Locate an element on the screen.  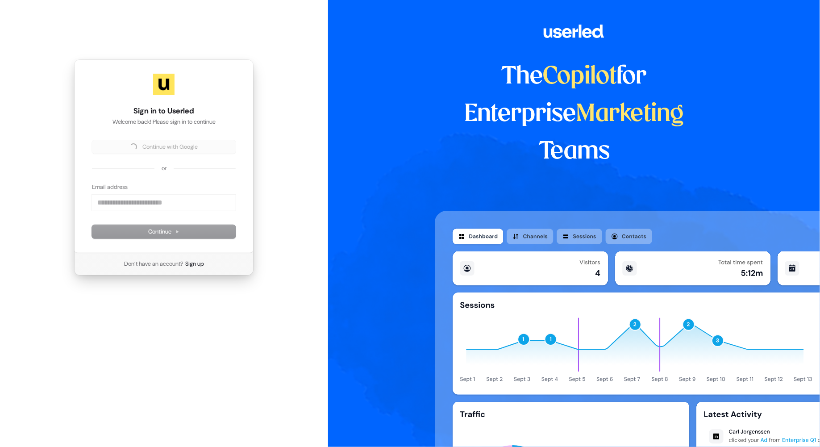
p: Welcome back! Please sign in to continue is located at coordinates (164, 122).